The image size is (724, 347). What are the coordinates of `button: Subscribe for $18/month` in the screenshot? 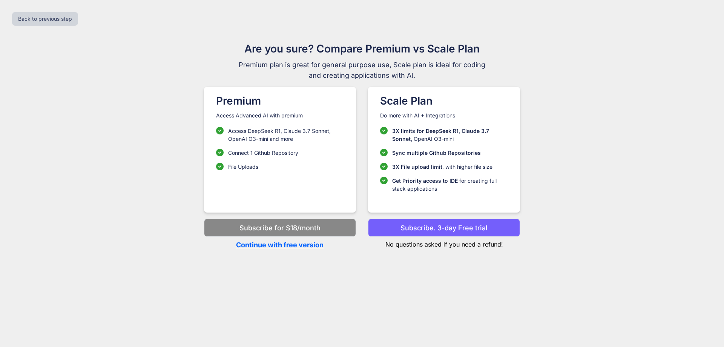 It's located at (280, 227).